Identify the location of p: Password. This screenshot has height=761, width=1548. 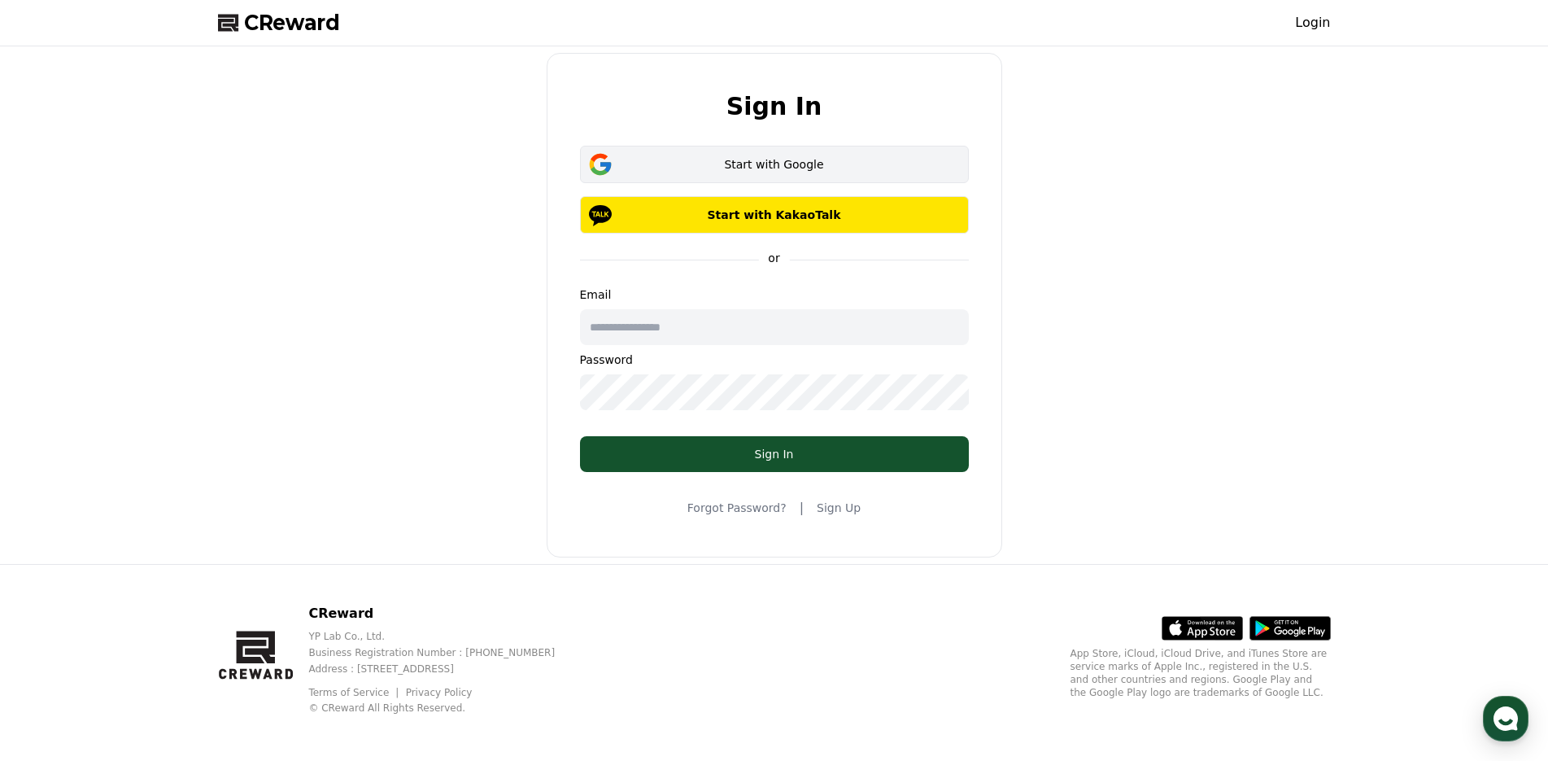
(774, 360).